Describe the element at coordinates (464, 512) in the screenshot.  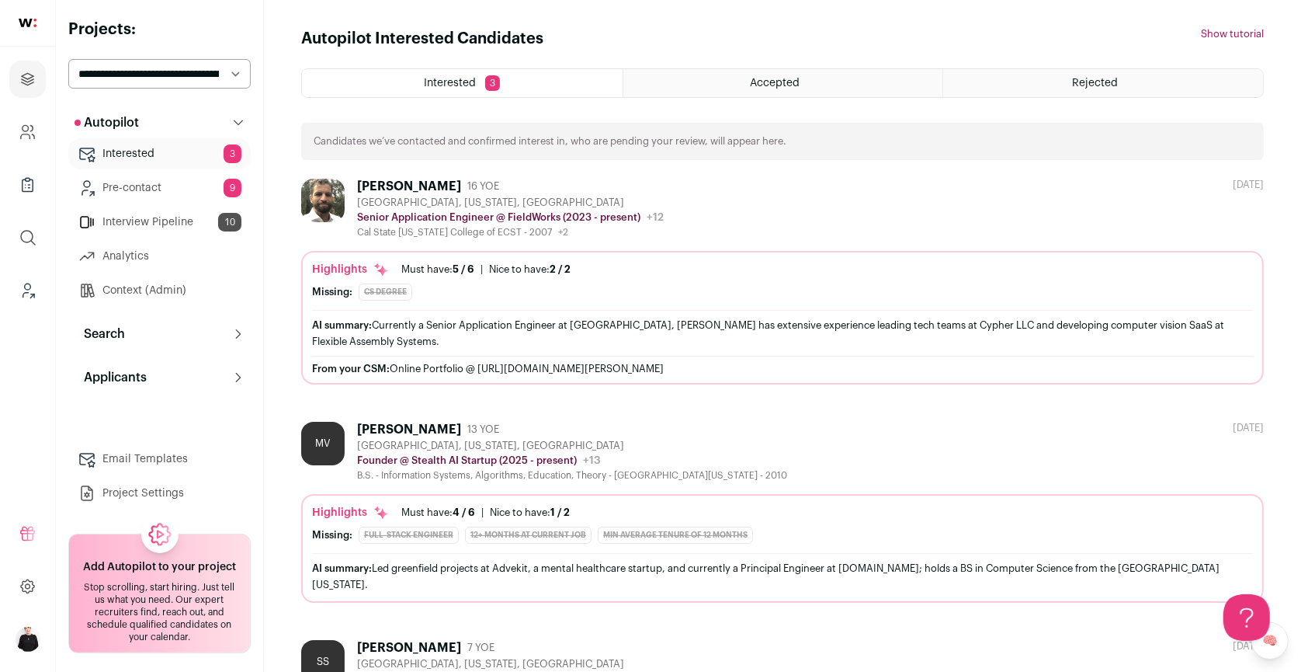
I see `span: 4 / 6` at that location.